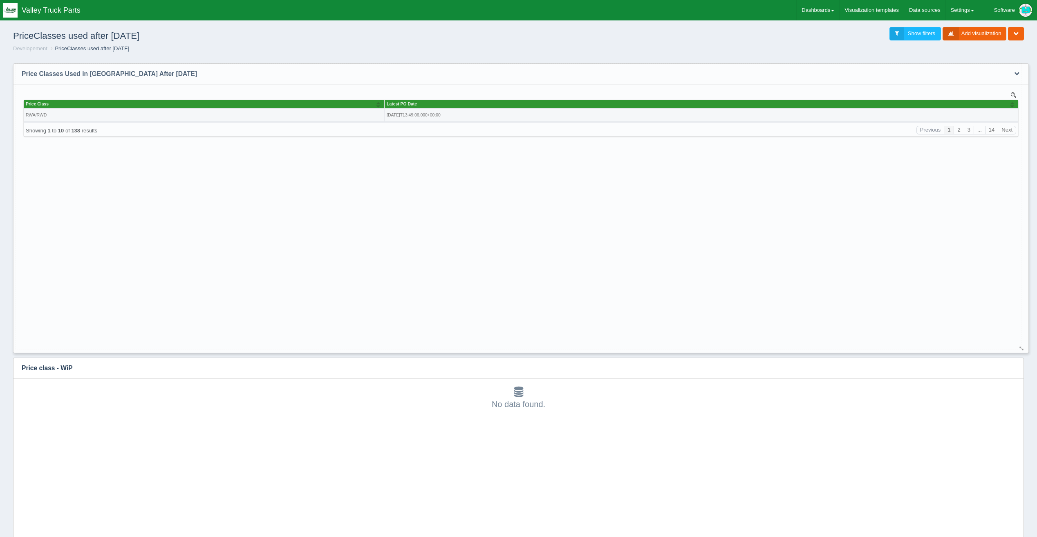 The height and width of the screenshot is (537, 1037). Describe the element at coordinates (1005, 10) in the screenshot. I see `div: Software` at that location.